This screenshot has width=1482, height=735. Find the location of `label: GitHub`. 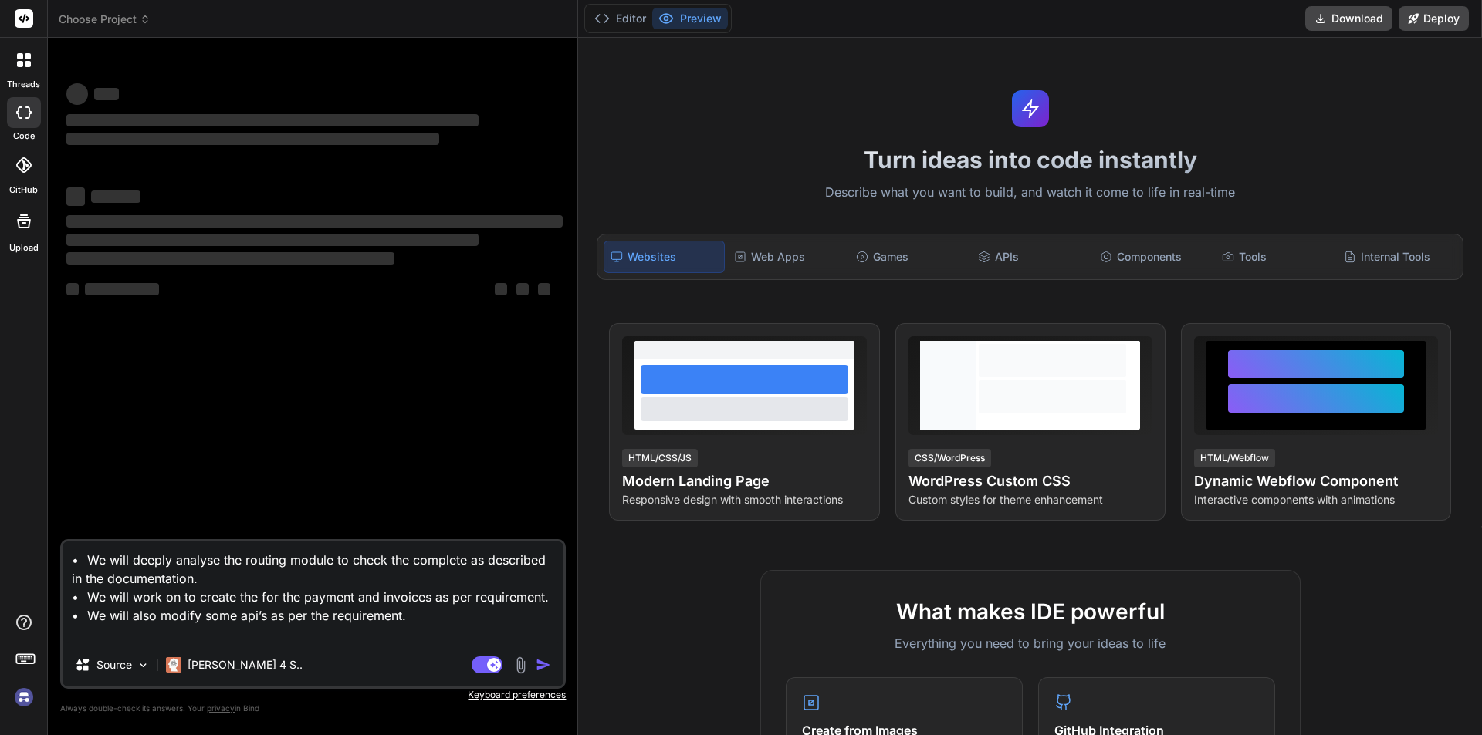

label: GitHub is located at coordinates (23, 190).